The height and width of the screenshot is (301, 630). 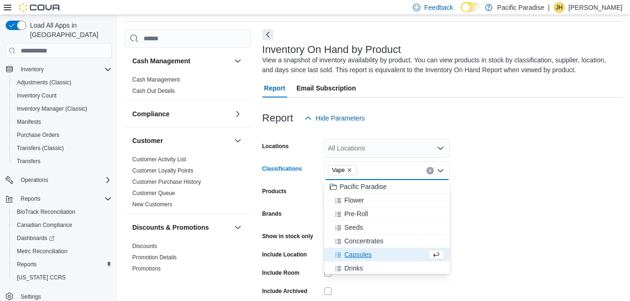 What do you see at coordinates (144, 246) in the screenshot?
I see `span: Discounts` at bounding box center [144, 246].